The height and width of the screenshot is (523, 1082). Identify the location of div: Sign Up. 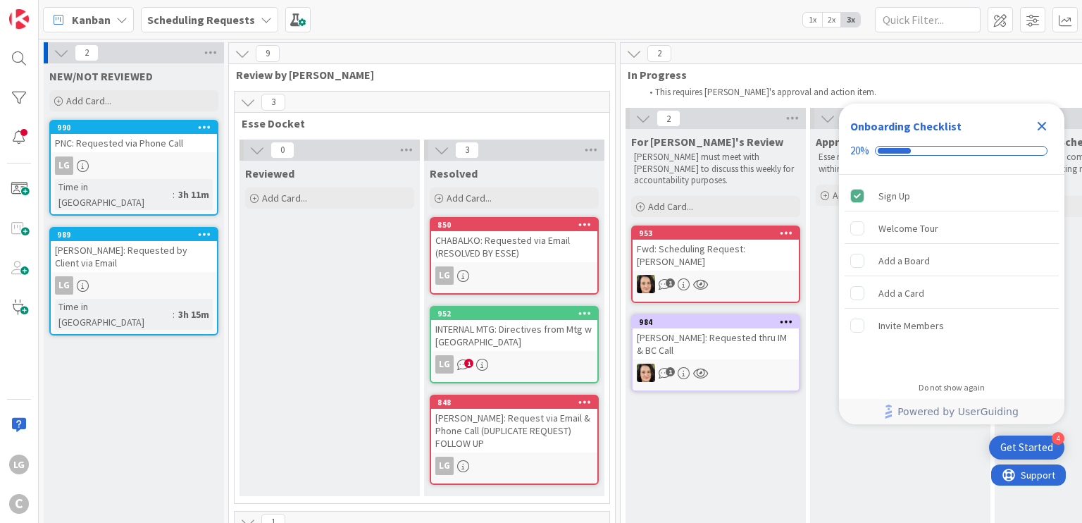
(894, 196).